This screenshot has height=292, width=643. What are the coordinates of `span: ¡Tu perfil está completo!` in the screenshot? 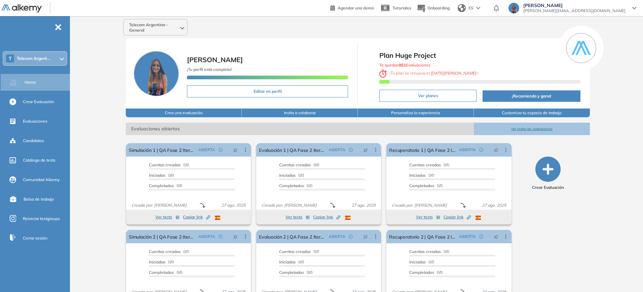 It's located at (209, 69).